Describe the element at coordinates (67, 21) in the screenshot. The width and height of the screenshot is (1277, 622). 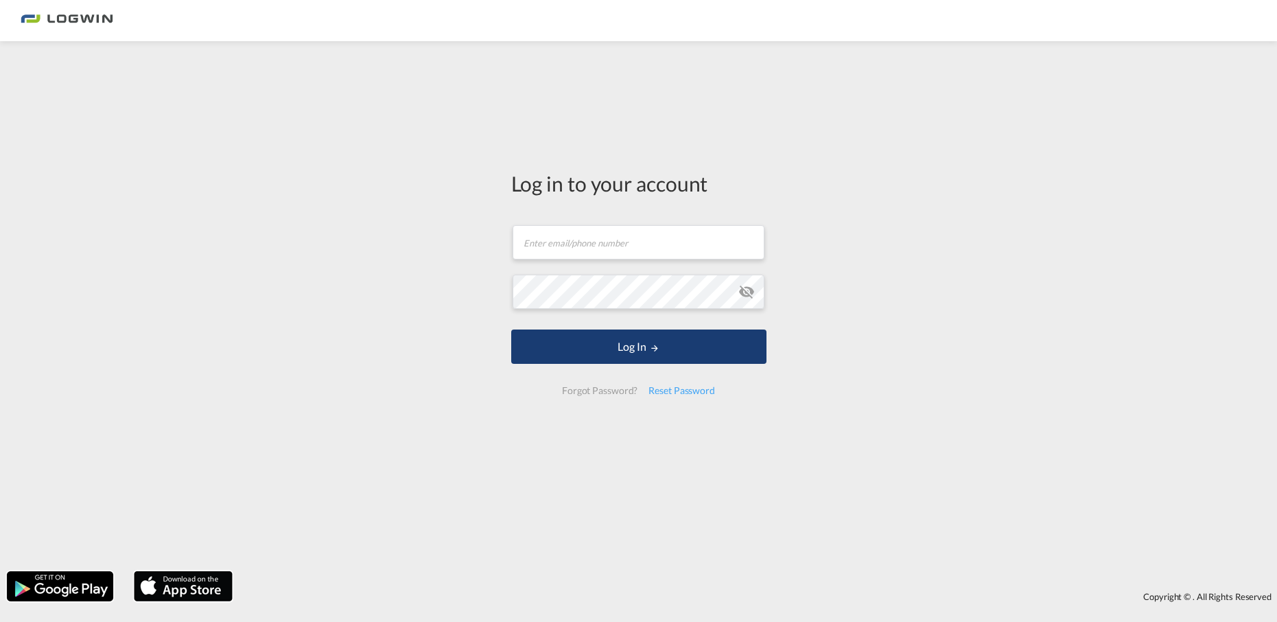
I see `img: bc73a0e0d8c111efacd525e4c8ad7d32.png` at that location.